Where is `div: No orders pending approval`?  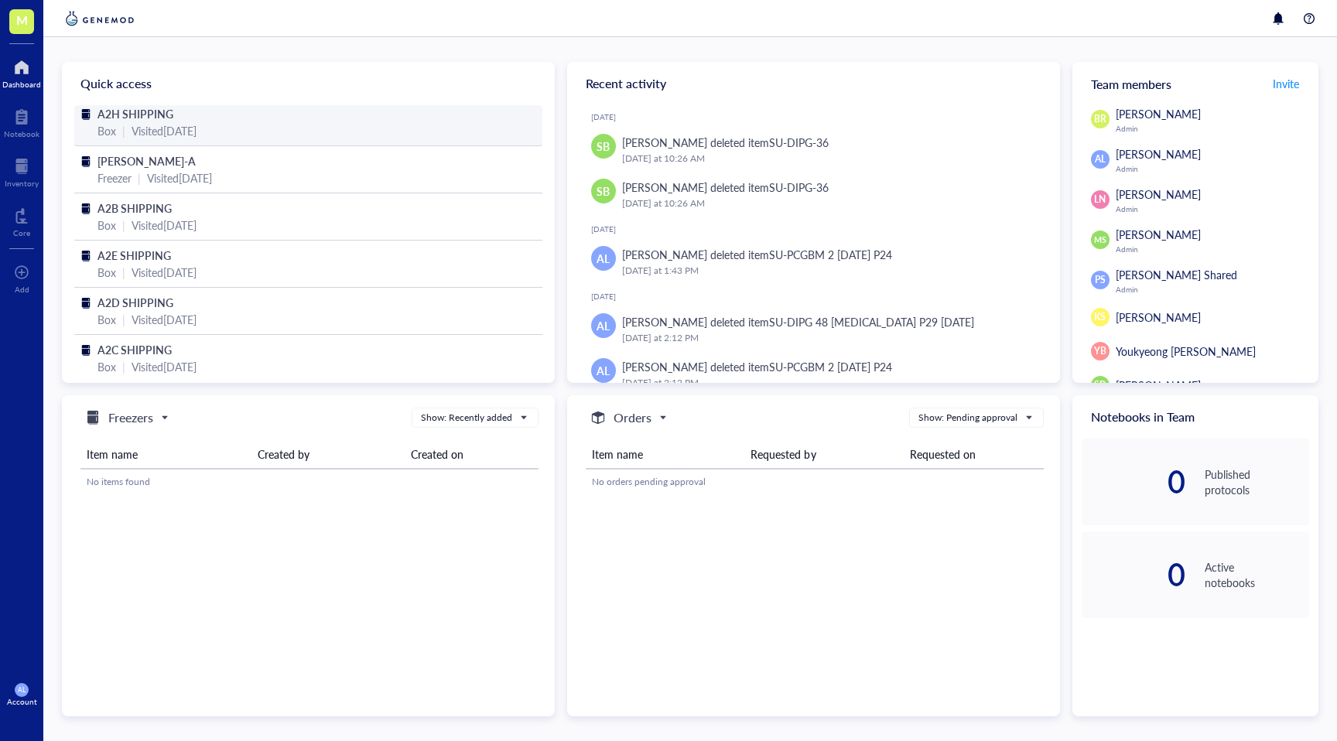 div: No orders pending approval is located at coordinates (815, 482).